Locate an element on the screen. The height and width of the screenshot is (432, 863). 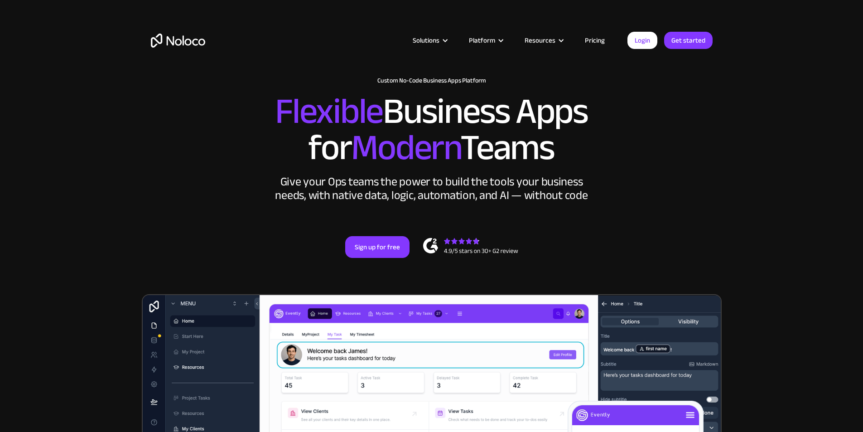
div: Give your Ops teams the power to build the tools your business needs, with native data, logic, au... is located at coordinates (432, 188).